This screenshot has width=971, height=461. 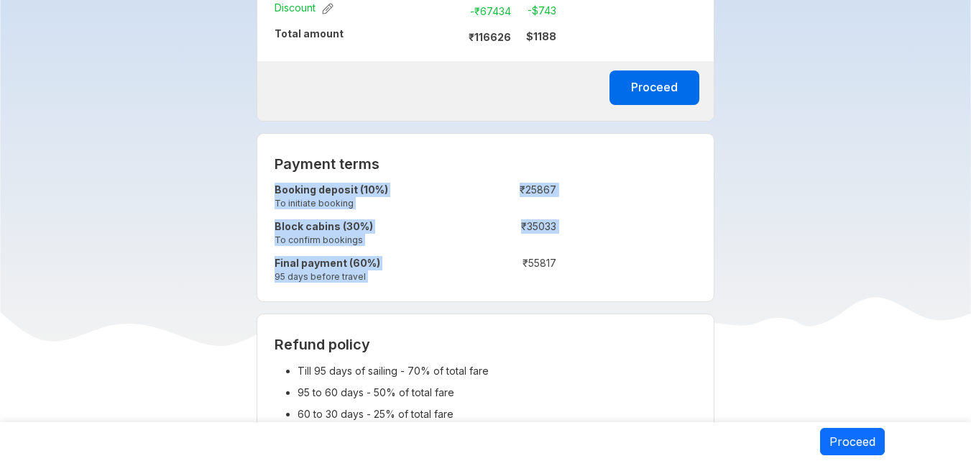 What do you see at coordinates (486, 11) in the screenshot?
I see `td: -₹ 67434` at bounding box center [486, 11].